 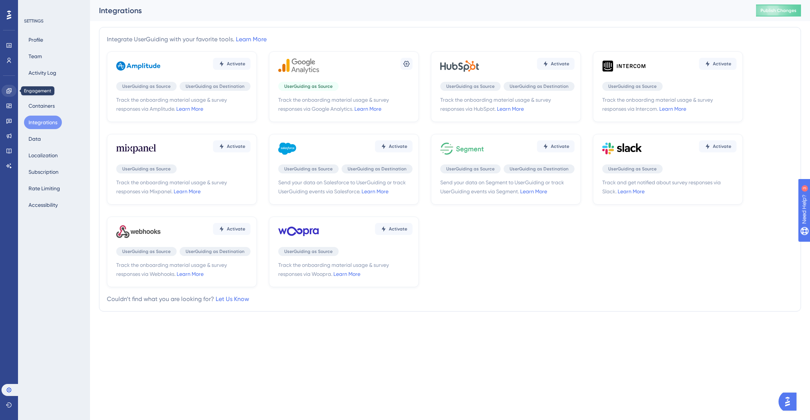 I want to click on span: Track the onboarding material usage & survey responses via Google Analytics., so click(x=345, y=104).